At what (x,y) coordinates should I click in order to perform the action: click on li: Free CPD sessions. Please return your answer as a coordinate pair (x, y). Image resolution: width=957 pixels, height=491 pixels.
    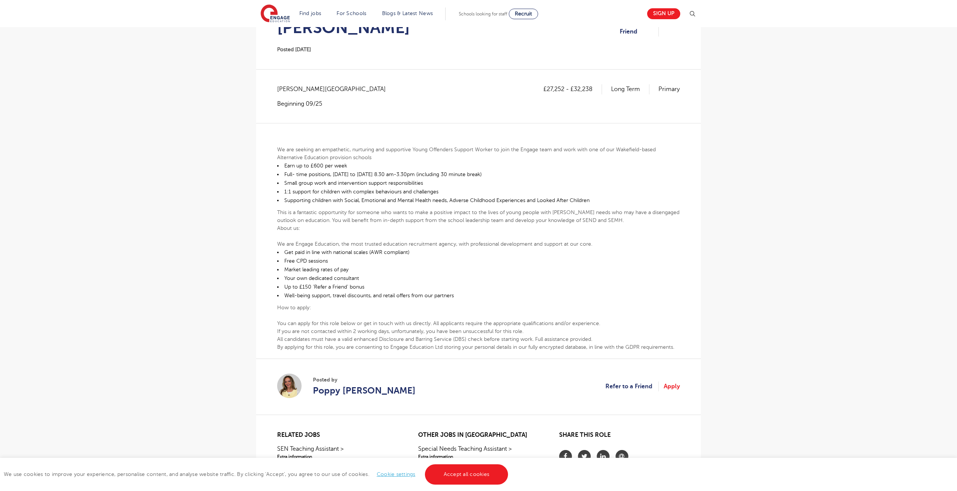
    Looking at the image, I should click on (478, 261).